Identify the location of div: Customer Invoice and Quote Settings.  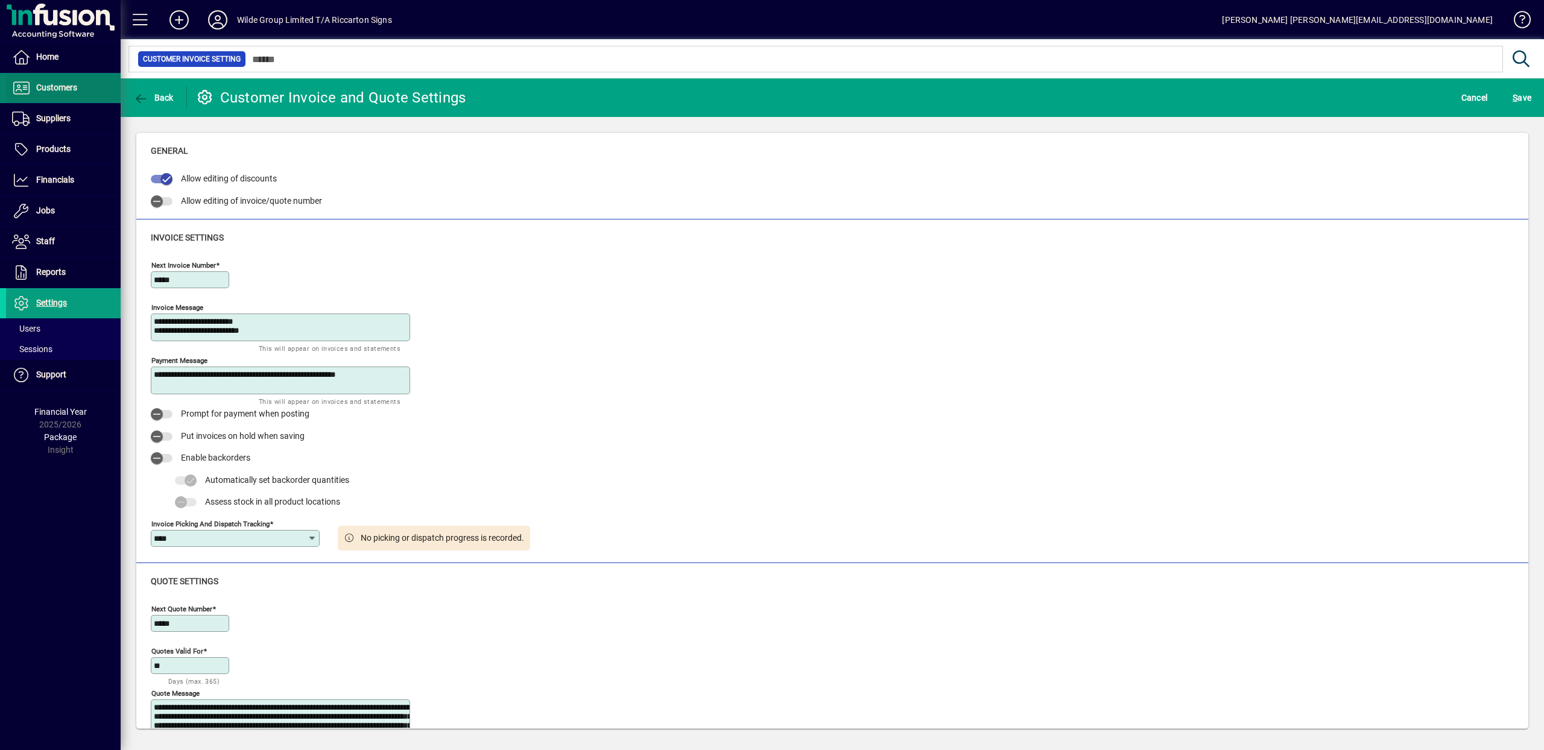
(331, 98).